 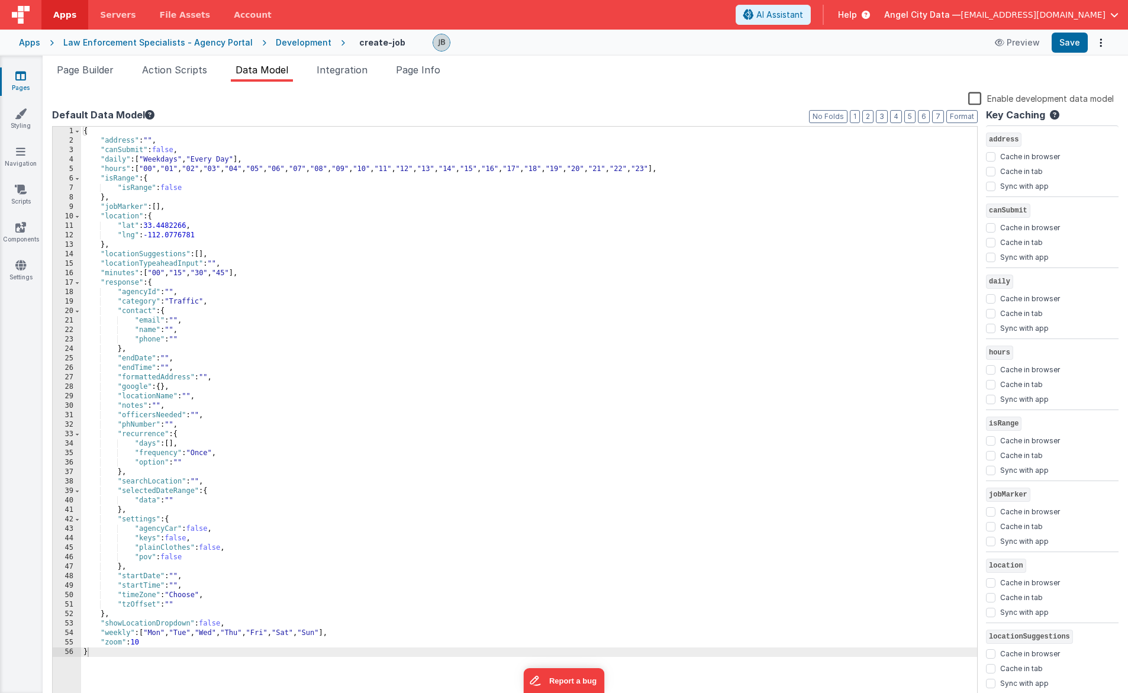 I want to click on div: 9, so click(x=67, y=207).